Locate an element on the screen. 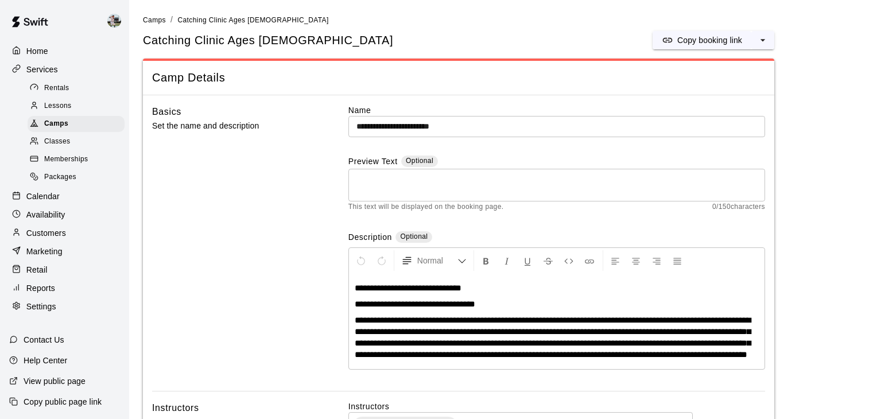 Image resolution: width=873 pixels, height=419 pixels. button: Undo is located at coordinates (361, 261).